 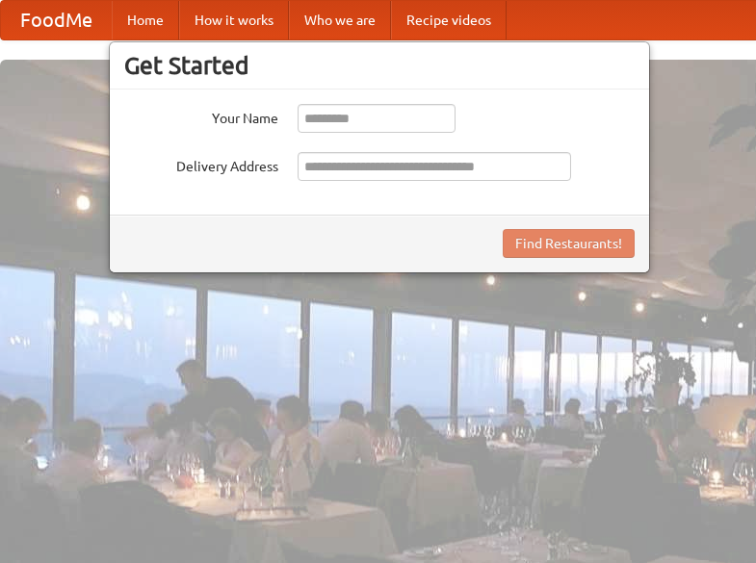 I want to click on a: How it works, so click(x=234, y=20).